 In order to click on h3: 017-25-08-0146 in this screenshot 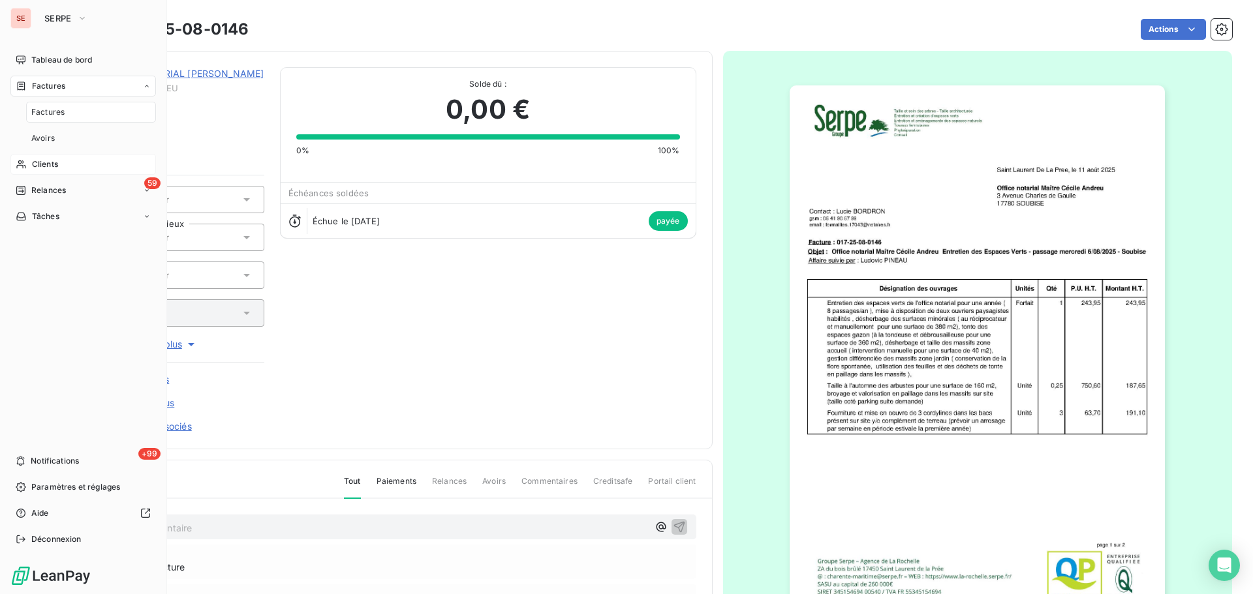, I will do `click(185, 29)`.